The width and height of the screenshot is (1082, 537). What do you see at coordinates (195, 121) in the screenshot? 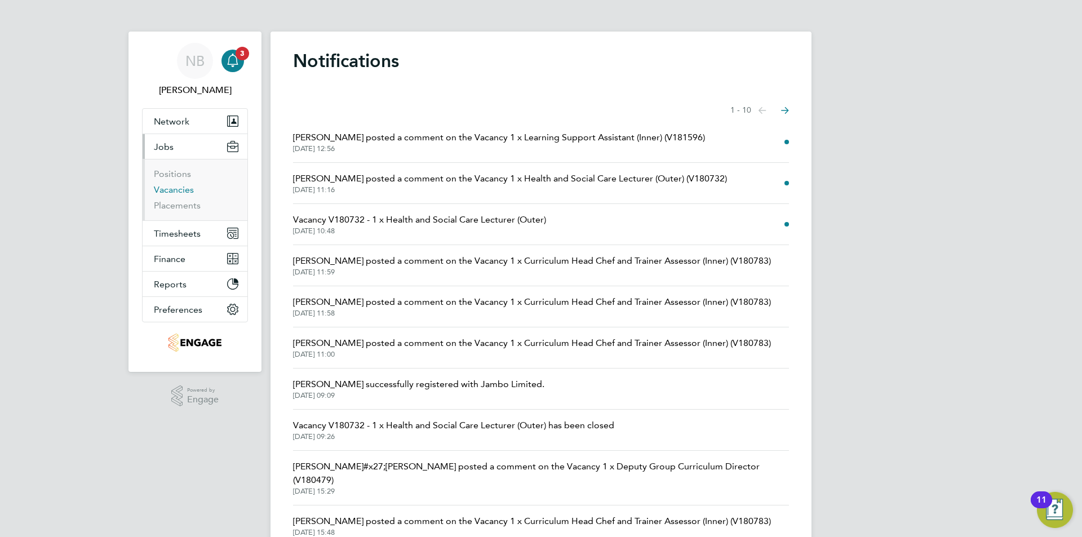
I see `button: Network` at bounding box center [195, 121].